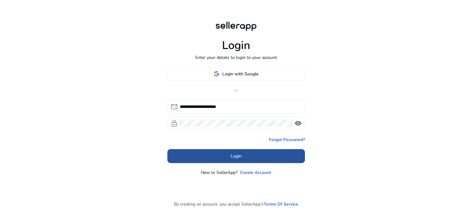 This screenshot has width=472, height=213. Describe the element at coordinates (236, 45) in the screenshot. I see `h1: Login` at that location.